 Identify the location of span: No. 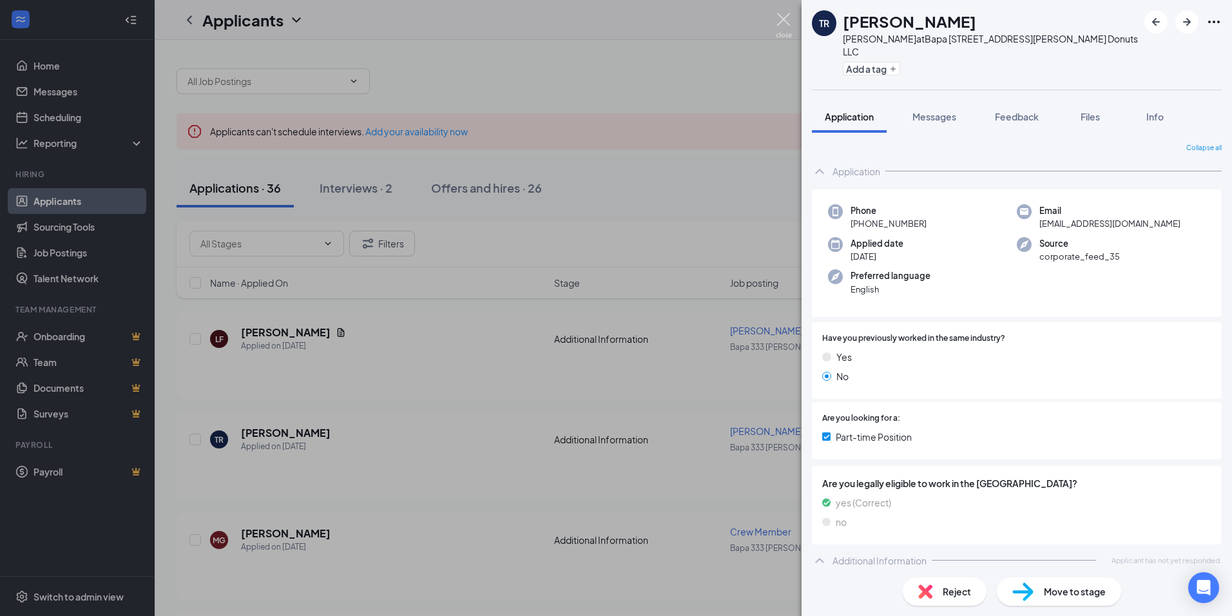
(842, 376).